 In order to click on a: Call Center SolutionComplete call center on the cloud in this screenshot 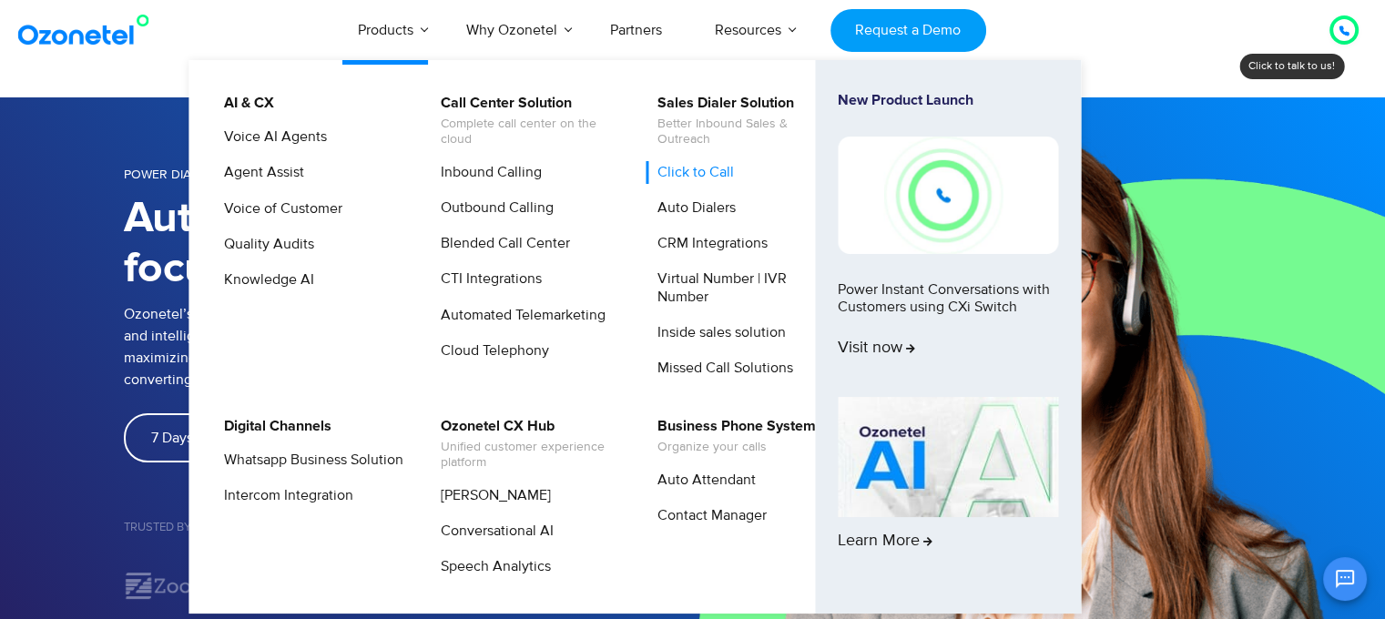, I will do `click(525, 121)`.